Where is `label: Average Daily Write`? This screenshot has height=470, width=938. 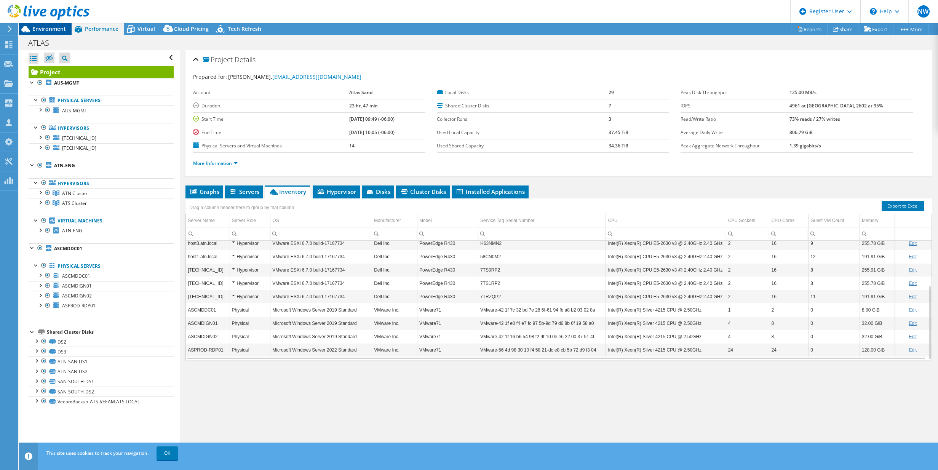 label: Average Daily Write is located at coordinates (735, 133).